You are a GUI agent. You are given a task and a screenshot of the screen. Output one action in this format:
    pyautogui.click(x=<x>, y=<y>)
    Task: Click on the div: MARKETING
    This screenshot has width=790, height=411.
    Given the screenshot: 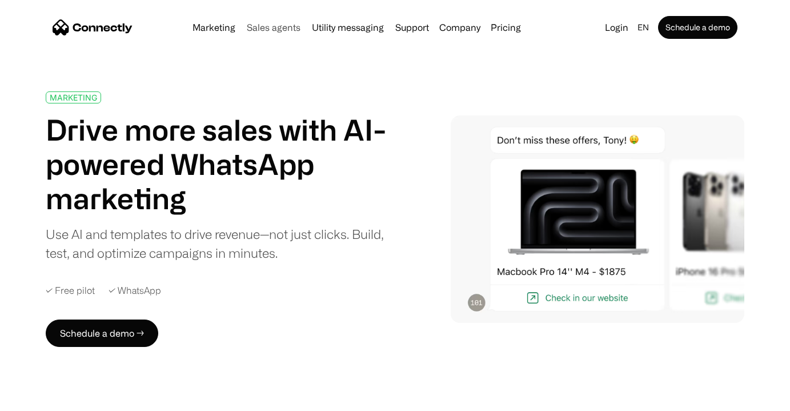 What is the action you would take?
    pyautogui.click(x=73, y=97)
    